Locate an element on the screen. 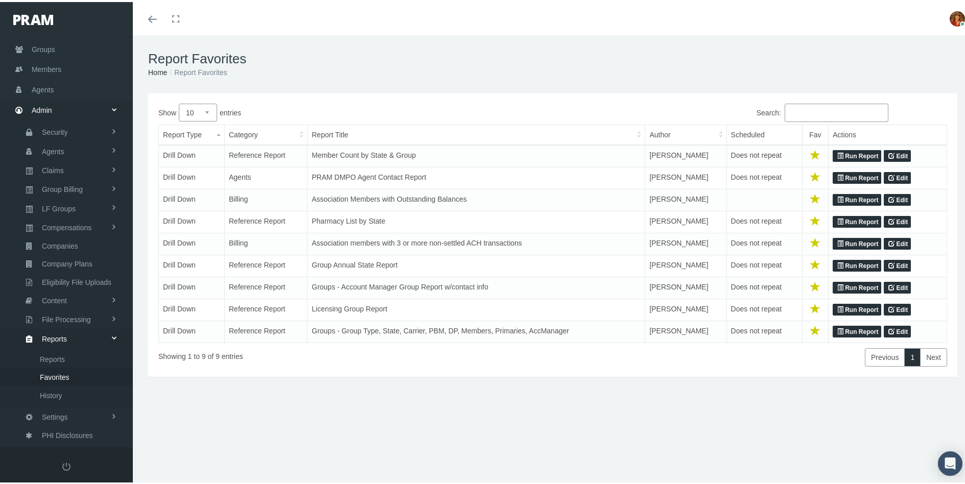 Image resolution: width=965 pixels, height=484 pixels. span: LF Groups is located at coordinates (59, 207).